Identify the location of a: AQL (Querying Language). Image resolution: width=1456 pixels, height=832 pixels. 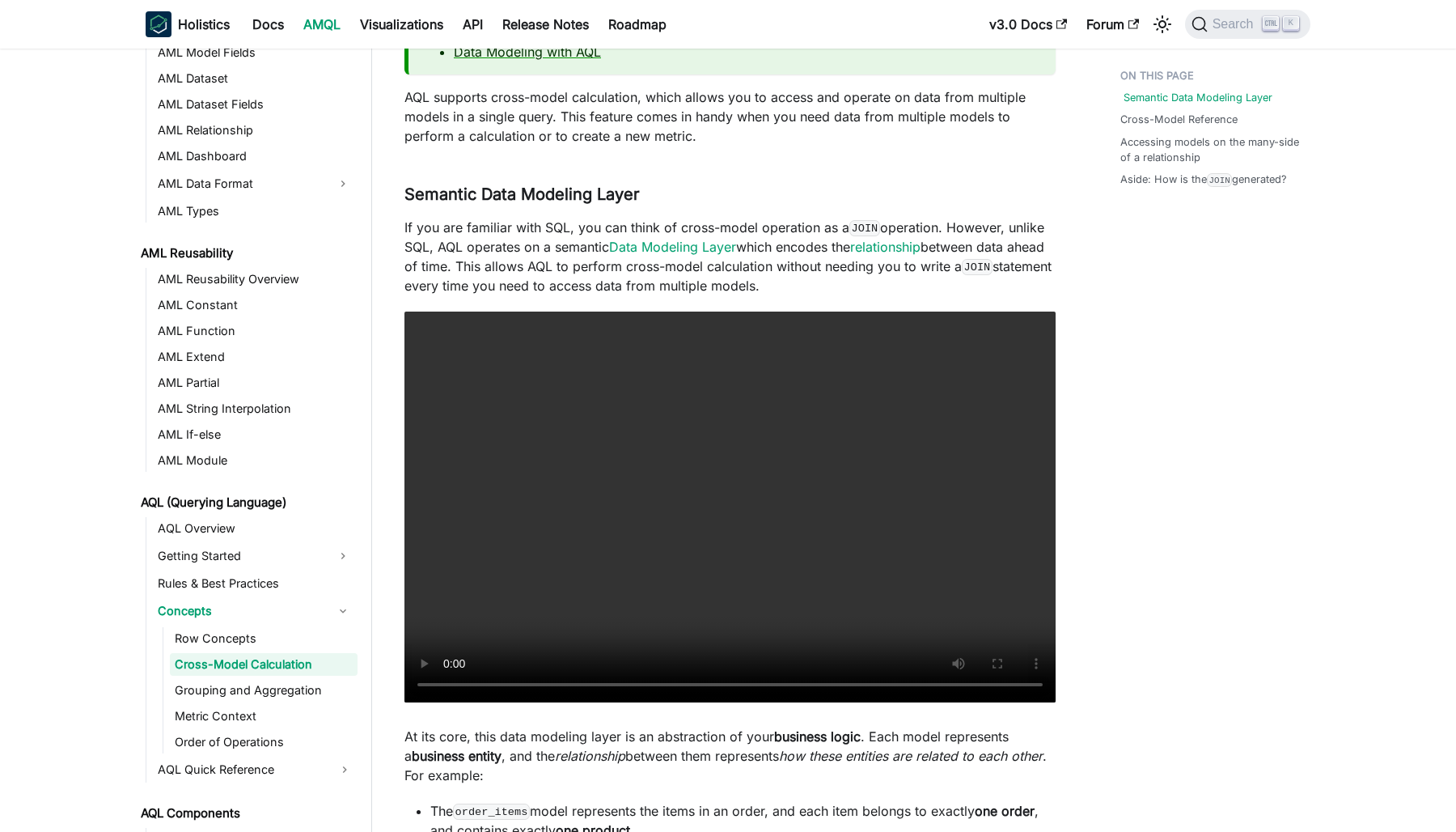
(246, 502).